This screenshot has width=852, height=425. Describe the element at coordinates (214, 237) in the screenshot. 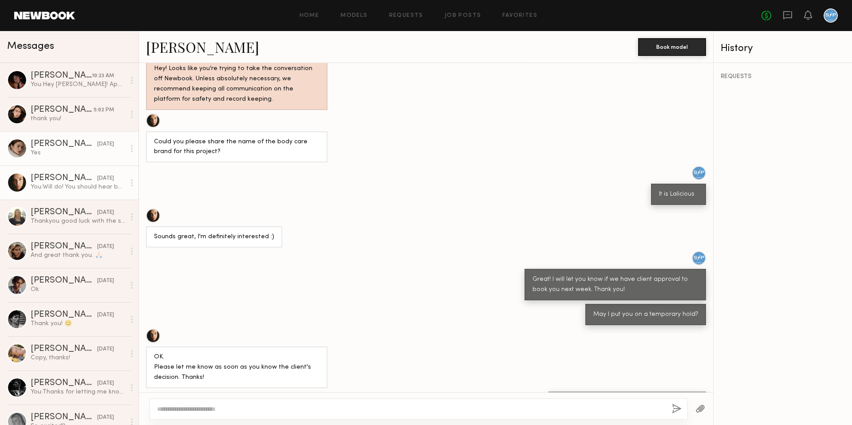

I see `div: Sounds great, I'm definitely interested :)` at that location.